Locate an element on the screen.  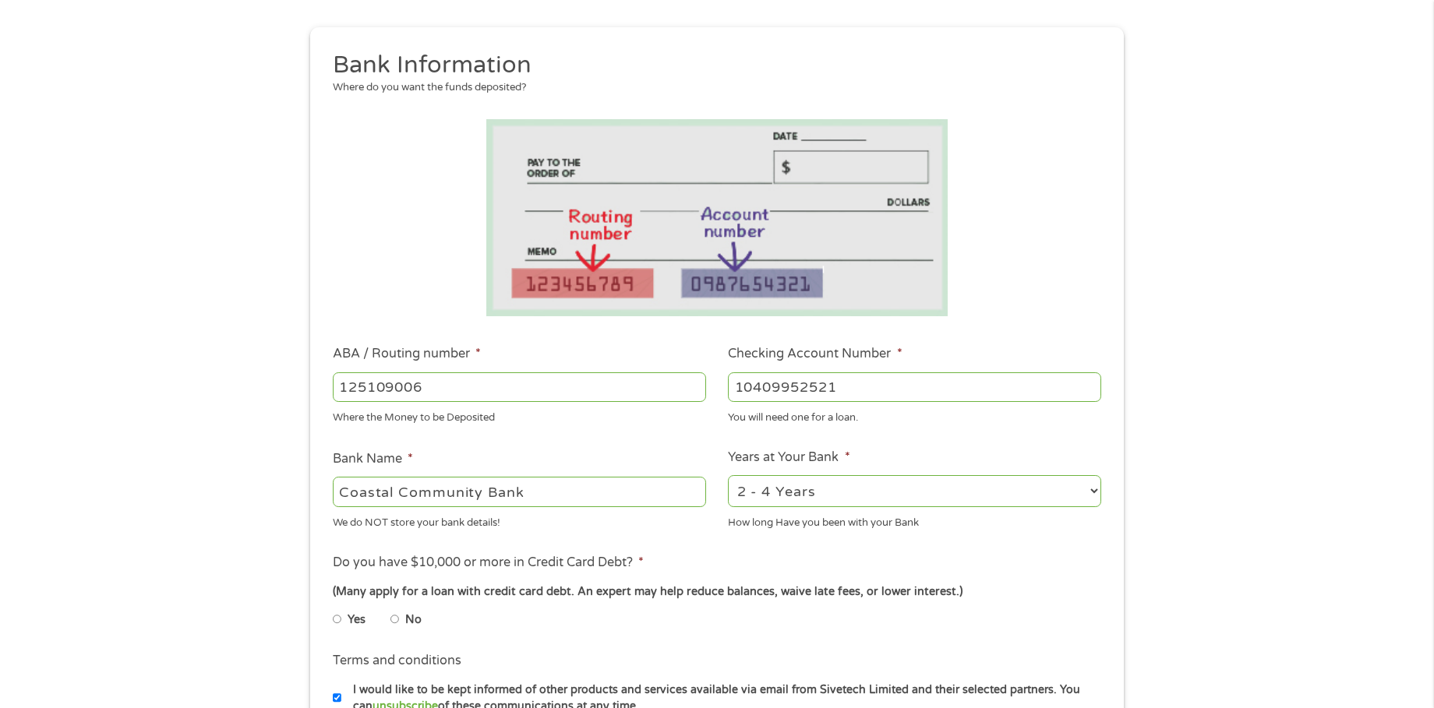
input: 345634636 is located at coordinates (914, 387).